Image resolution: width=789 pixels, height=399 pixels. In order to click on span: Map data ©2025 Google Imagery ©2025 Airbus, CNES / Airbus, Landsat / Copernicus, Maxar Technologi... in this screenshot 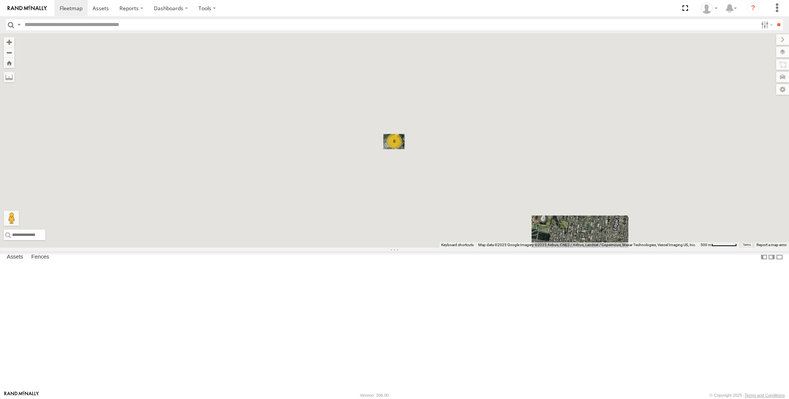, I will do `click(587, 245)`.